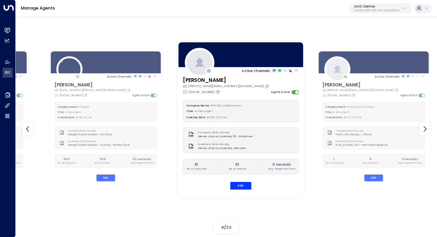 The width and height of the screenshot is (437, 237). Describe the element at coordinates (222, 148) in the screenshot. I see `span: Zeman_Homes_Inventory_demo.csv` at that location.